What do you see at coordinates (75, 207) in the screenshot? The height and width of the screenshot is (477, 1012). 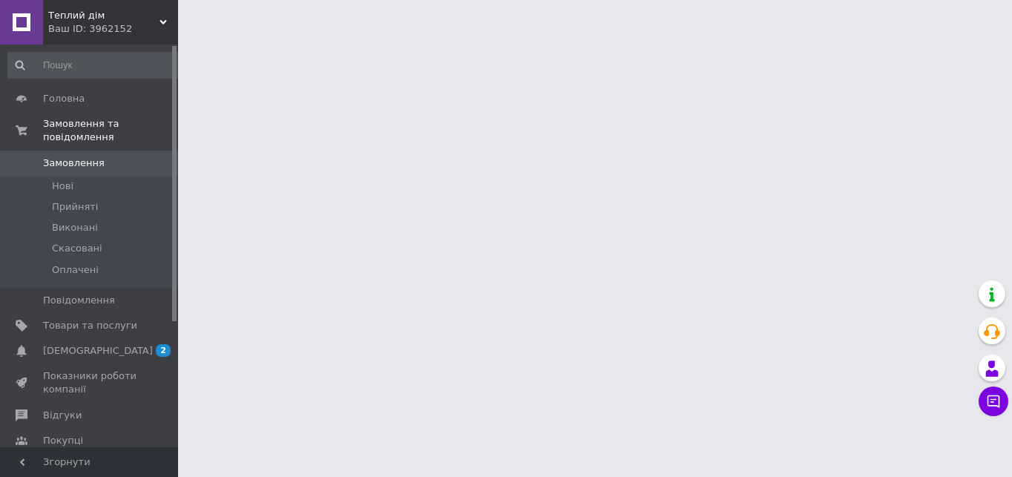 I see `span: Прийняті` at bounding box center [75, 207].